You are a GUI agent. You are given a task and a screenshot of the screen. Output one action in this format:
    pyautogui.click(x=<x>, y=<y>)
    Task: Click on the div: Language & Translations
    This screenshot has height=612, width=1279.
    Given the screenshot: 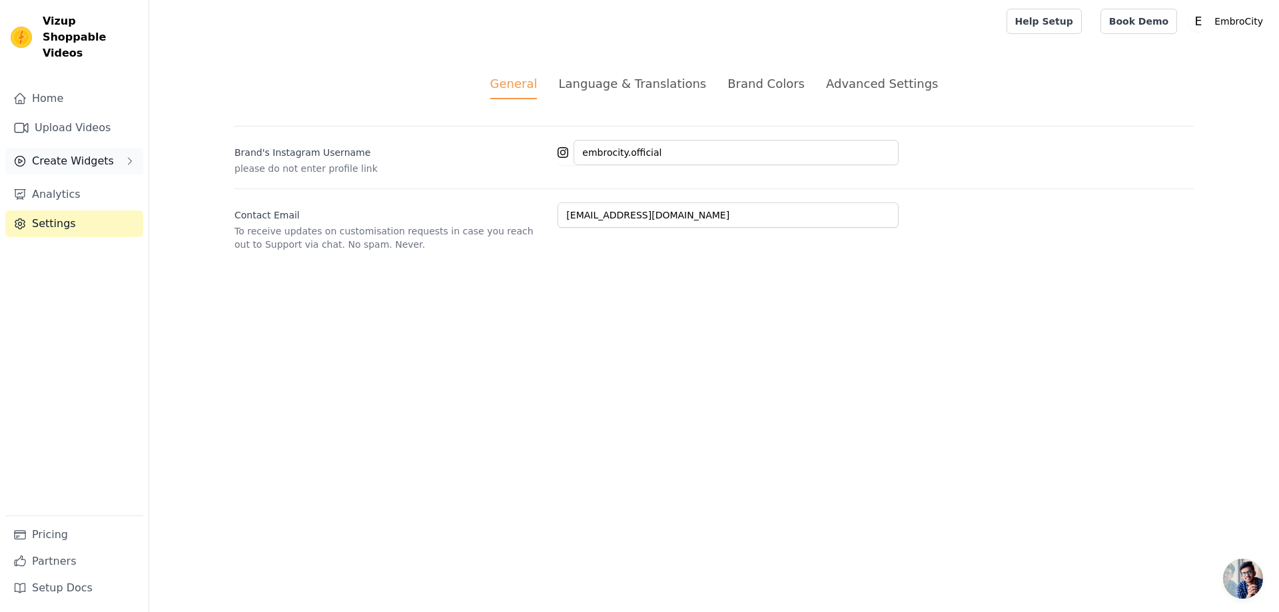 What is the action you would take?
    pyautogui.click(x=632, y=83)
    